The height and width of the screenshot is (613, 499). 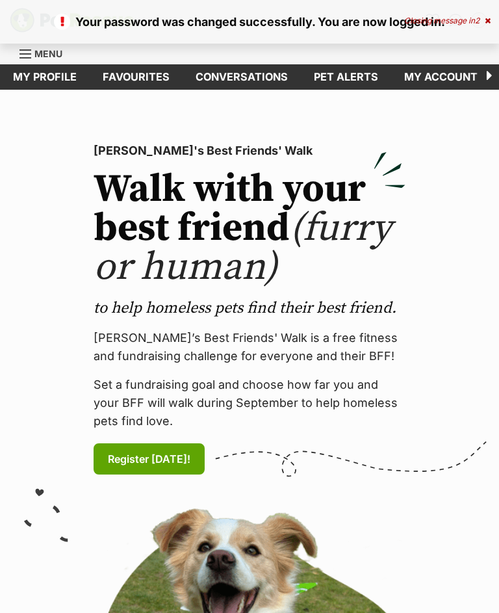 I want to click on a: Menu, so click(x=46, y=53).